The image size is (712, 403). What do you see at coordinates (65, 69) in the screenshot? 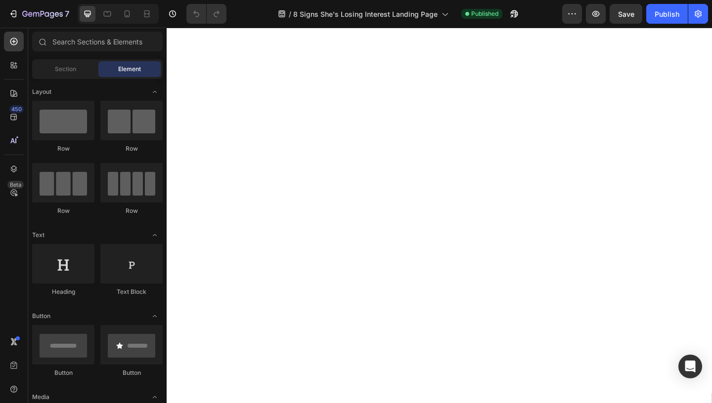
I see `span: Section` at bounding box center [65, 69].